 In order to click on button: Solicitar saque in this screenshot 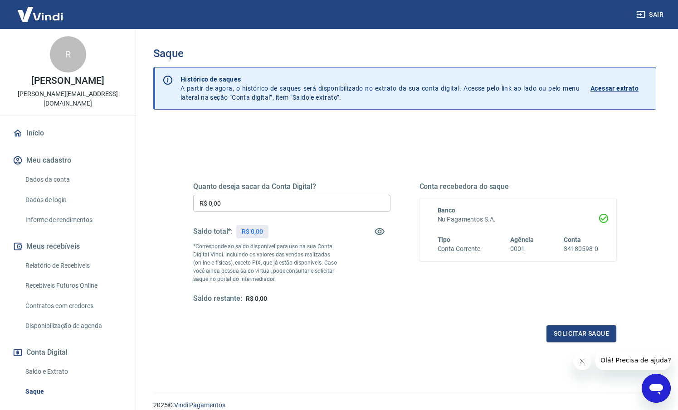, I will do `click(581, 334)`.